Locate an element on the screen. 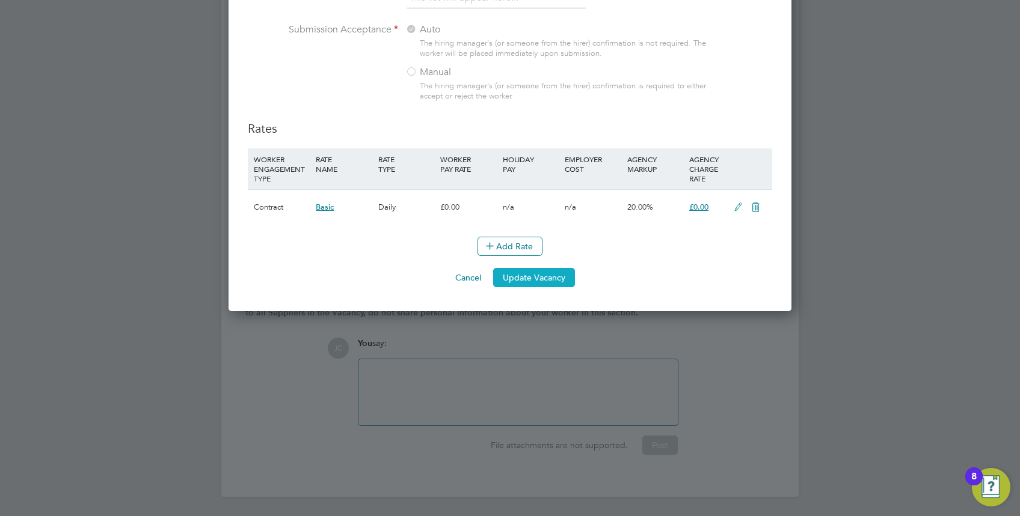 The width and height of the screenshot is (1020, 516). h3: Rates is located at coordinates (510, 129).